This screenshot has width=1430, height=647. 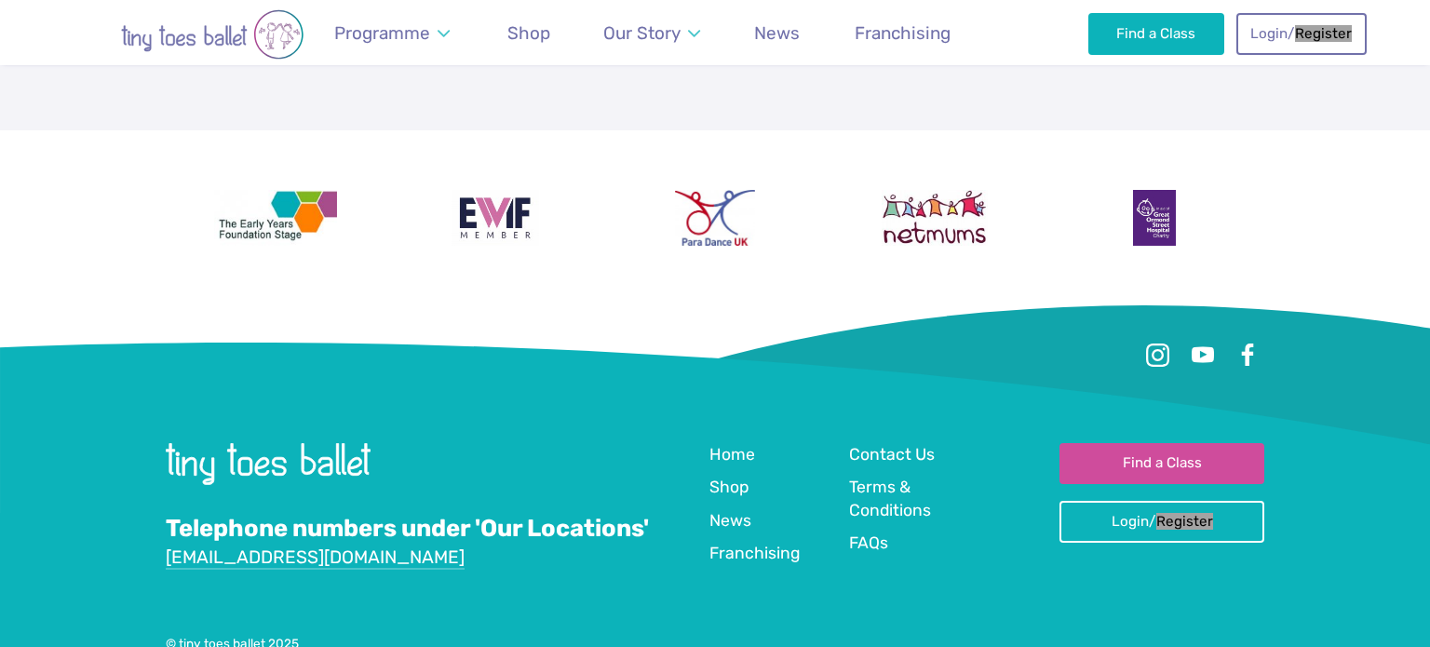 I want to click on a: Instagram, so click(x=1158, y=356).